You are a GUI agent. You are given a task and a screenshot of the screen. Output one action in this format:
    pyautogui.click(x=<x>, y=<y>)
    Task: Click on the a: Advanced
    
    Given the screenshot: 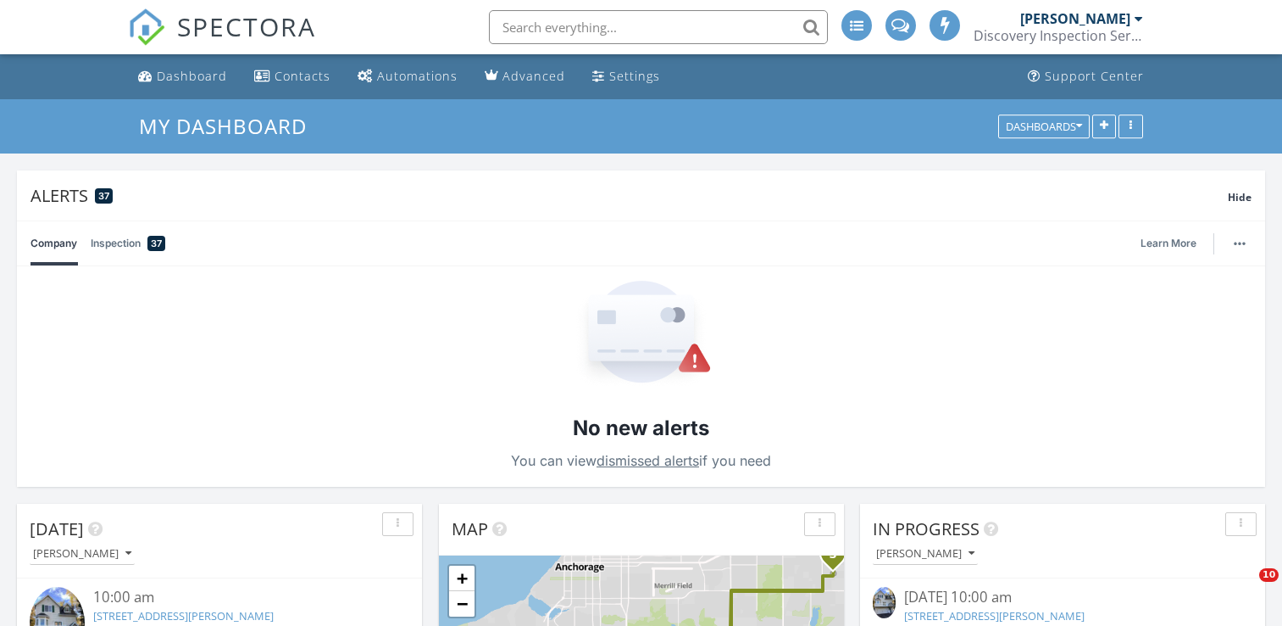 What is the action you would take?
    pyautogui.click(x=525, y=76)
    